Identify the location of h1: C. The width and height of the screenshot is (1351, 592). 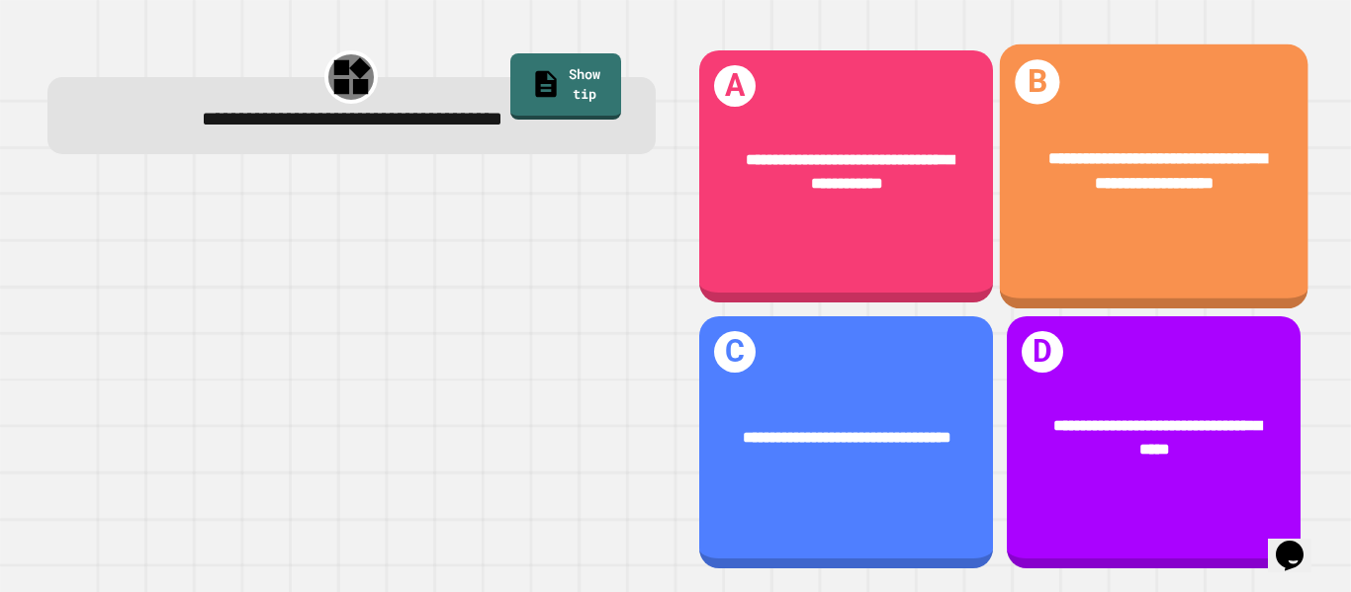
(735, 352).